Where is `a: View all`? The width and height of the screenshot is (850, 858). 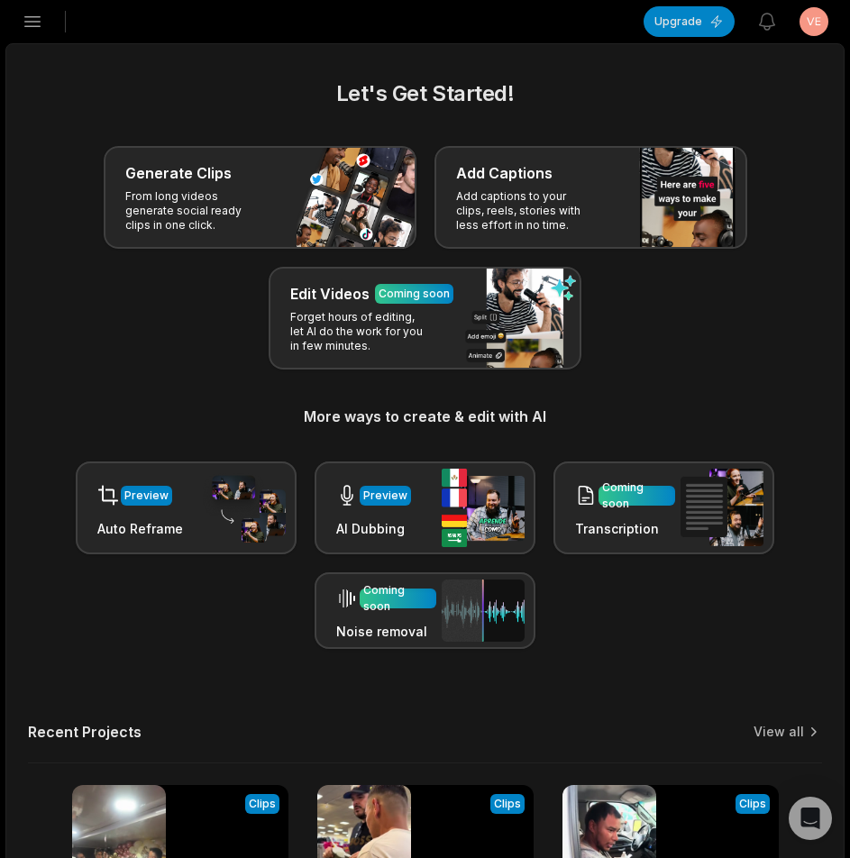 a: View all is located at coordinates (779, 732).